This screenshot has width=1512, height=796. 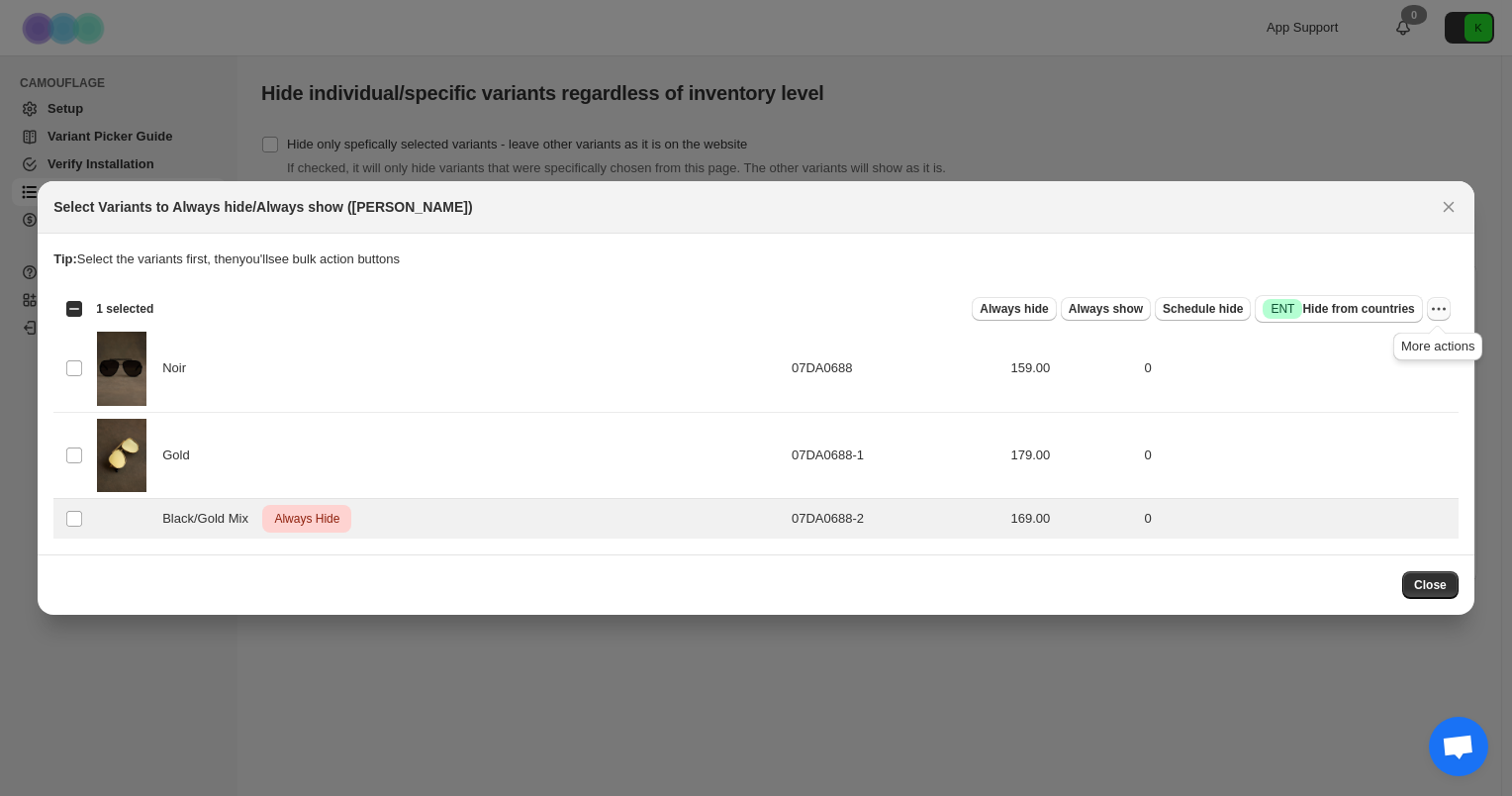 What do you see at coordinates (1202, 309) in the screenshot?
I see `span: Schedule hide` at bounding box center [1202, 309].